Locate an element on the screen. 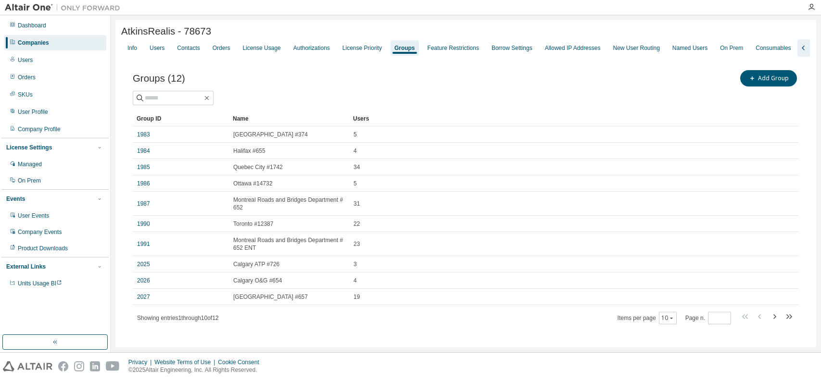  div: SKUs is located at coordinates (25, 95).